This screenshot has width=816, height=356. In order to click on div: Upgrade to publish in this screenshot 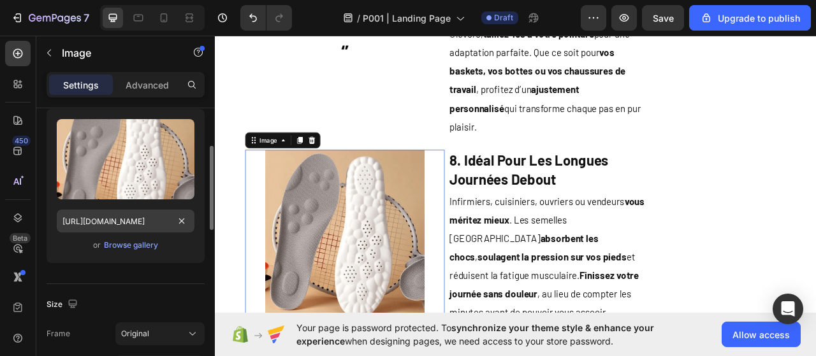, I will do `click(749, 18)`.